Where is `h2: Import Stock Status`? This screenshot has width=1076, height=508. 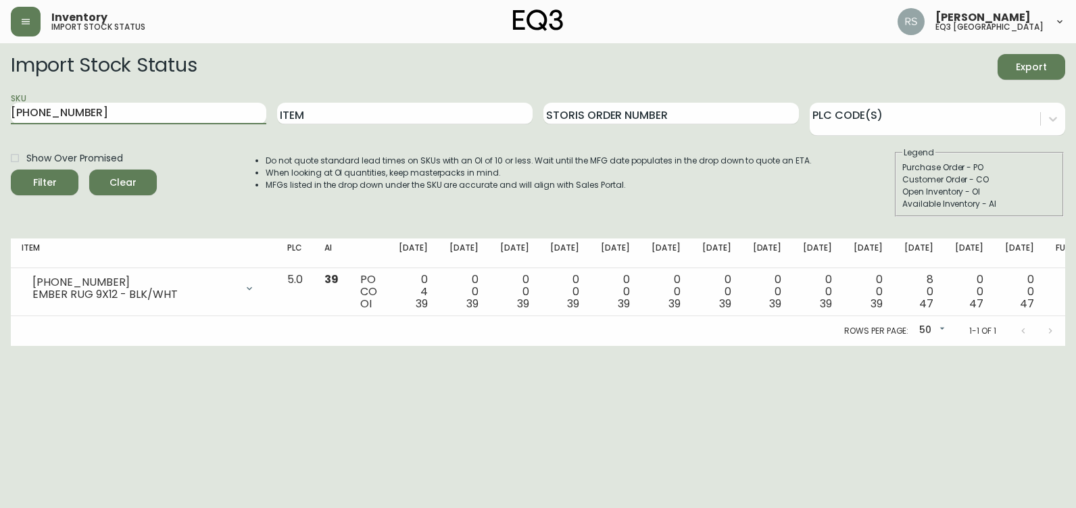 h2: Import Stock Status is located at coordinates (103, 67).